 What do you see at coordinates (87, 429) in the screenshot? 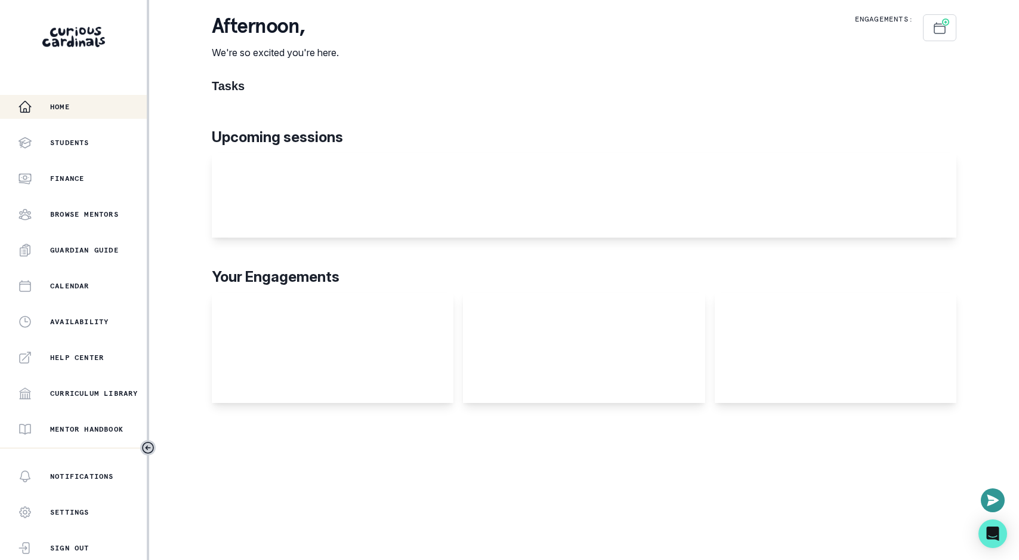
I see `p: Mentor Handbook` at bounding box center [87, 429].